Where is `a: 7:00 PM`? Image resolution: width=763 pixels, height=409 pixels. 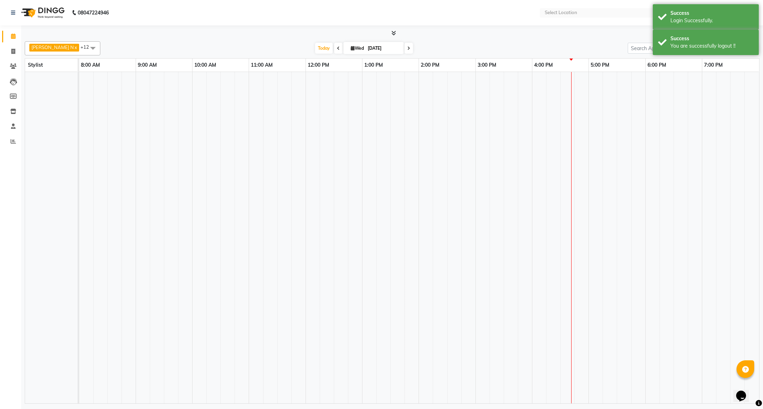 a: 7:00 PM is located at coordinates (713, 65).